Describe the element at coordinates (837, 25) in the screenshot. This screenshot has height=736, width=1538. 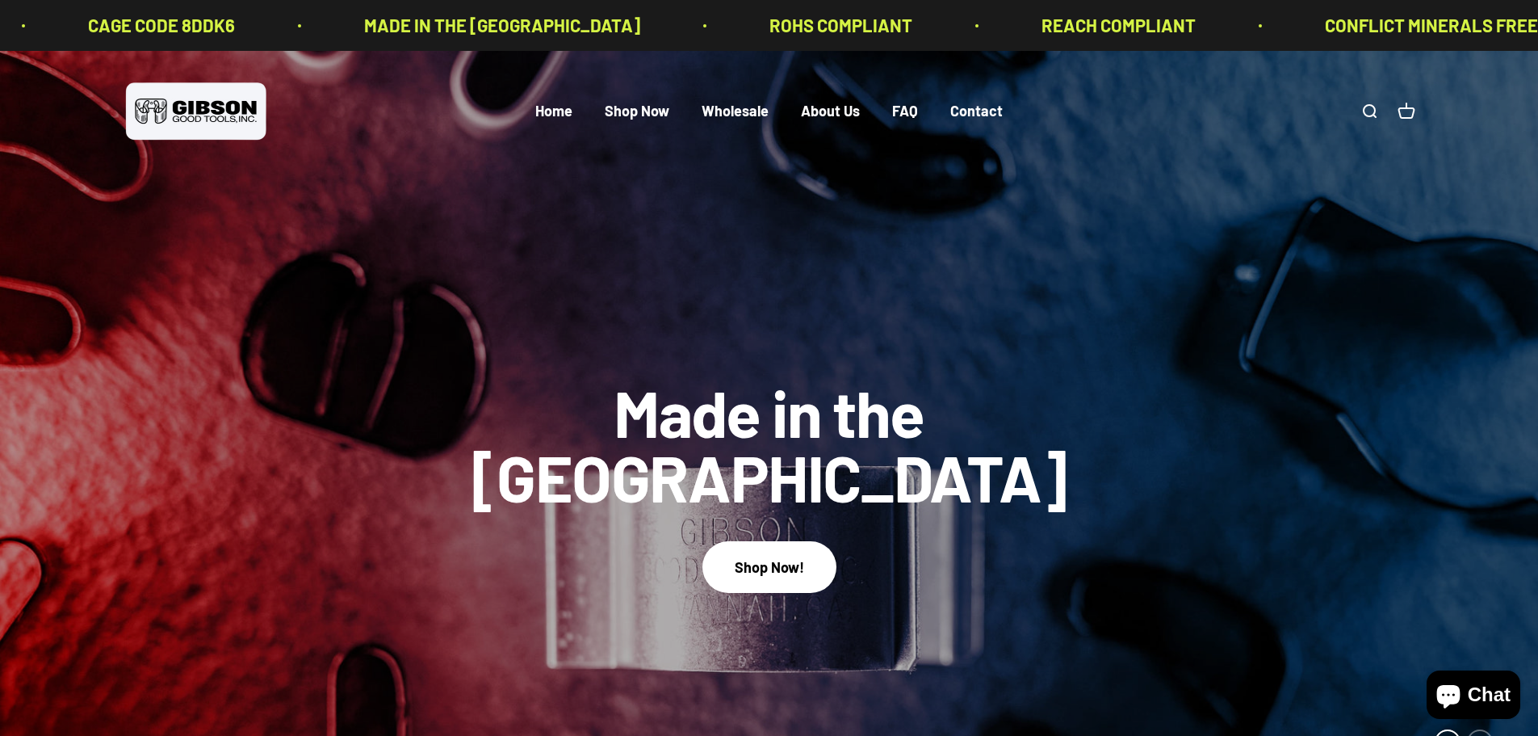
I see `p: ROHS COMPLIANT` at that location.